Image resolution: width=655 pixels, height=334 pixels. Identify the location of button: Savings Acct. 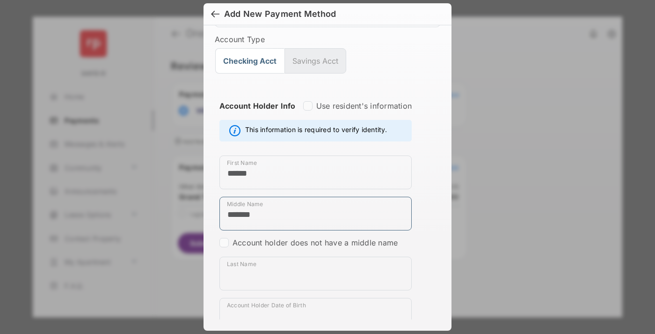
(315, 61).